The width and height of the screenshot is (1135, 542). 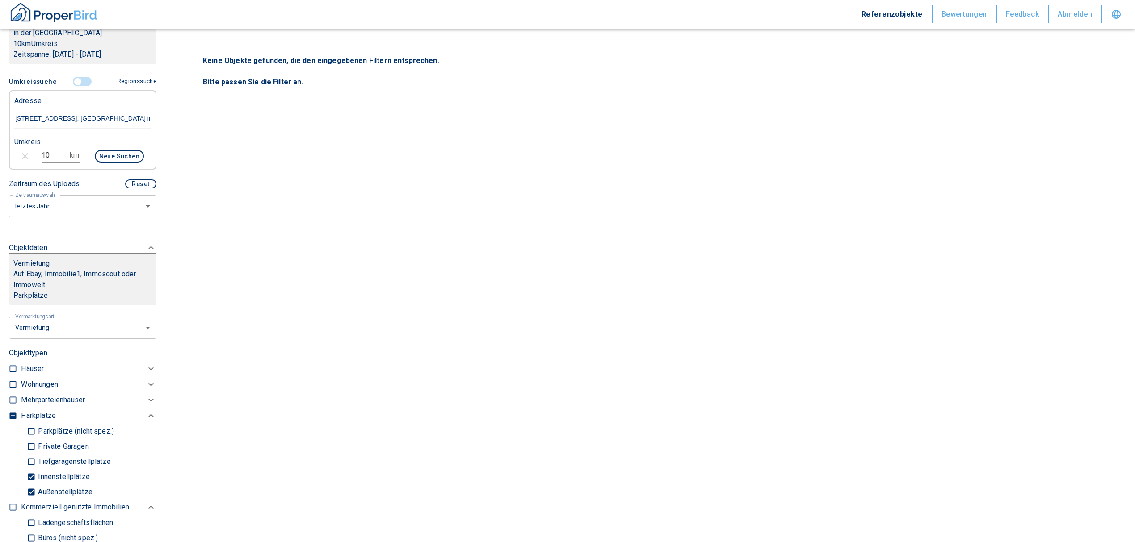 What do you see at coordinates (135, 81) in the screenshot?
I see `button: Regionssuche` at bounding box center [135, 81].